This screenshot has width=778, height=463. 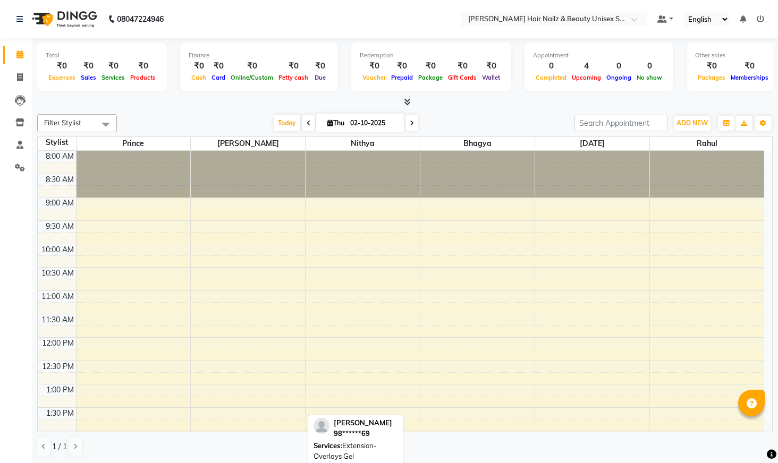 What do you see at coordinates (374, 78) in the screenshot?
I see `span: Voucher` at bounding box center [374, 78].